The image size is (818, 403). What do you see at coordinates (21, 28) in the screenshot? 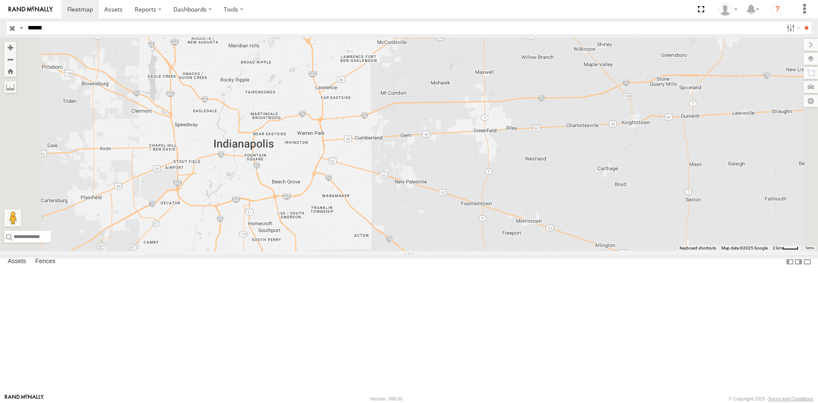
I see `label: Search Query` at bounding box center [21, 28].